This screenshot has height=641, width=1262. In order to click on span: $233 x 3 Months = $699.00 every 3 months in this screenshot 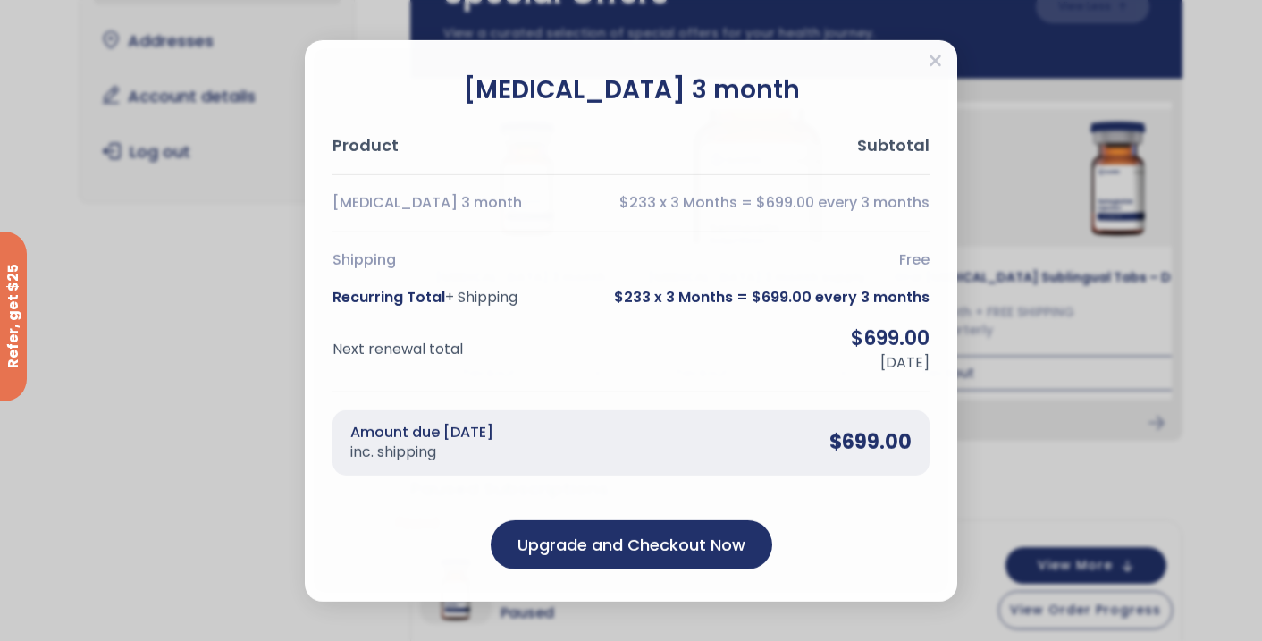, I will do `click(771, 298)`.